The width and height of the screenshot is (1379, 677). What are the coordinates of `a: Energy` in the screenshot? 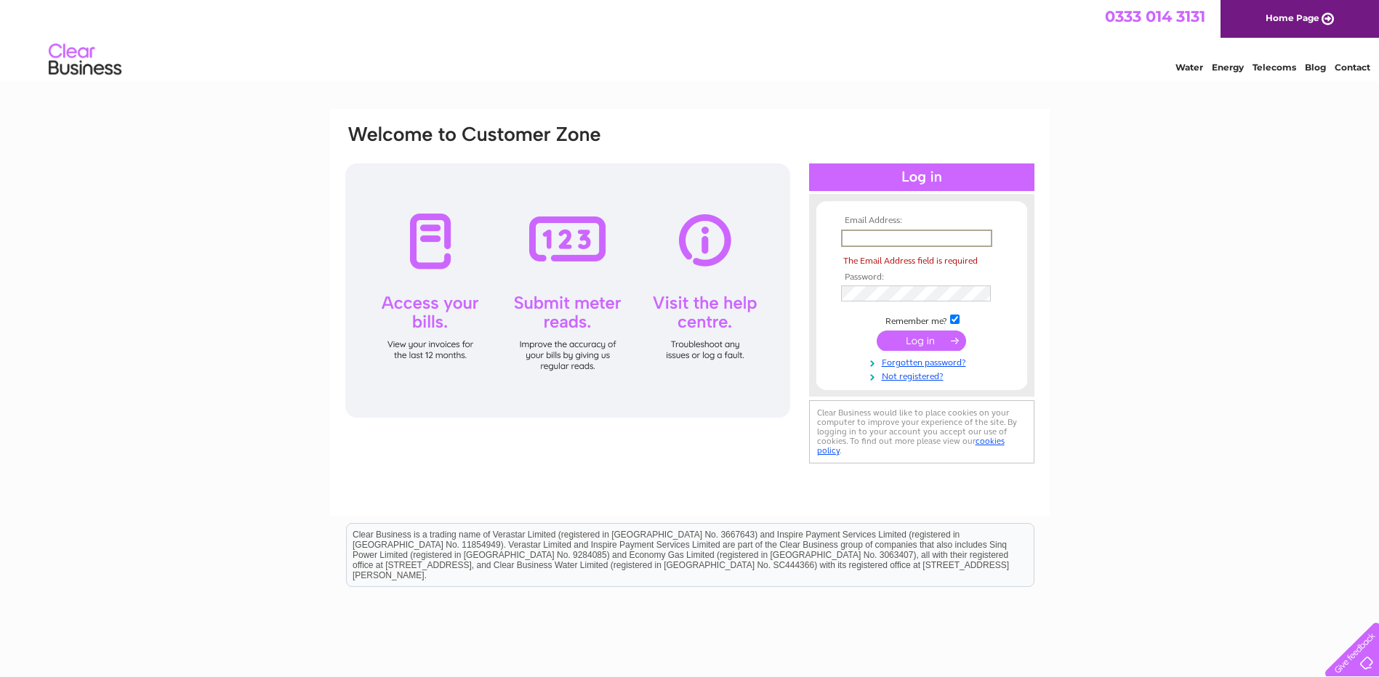 It's located at (1227, 67).